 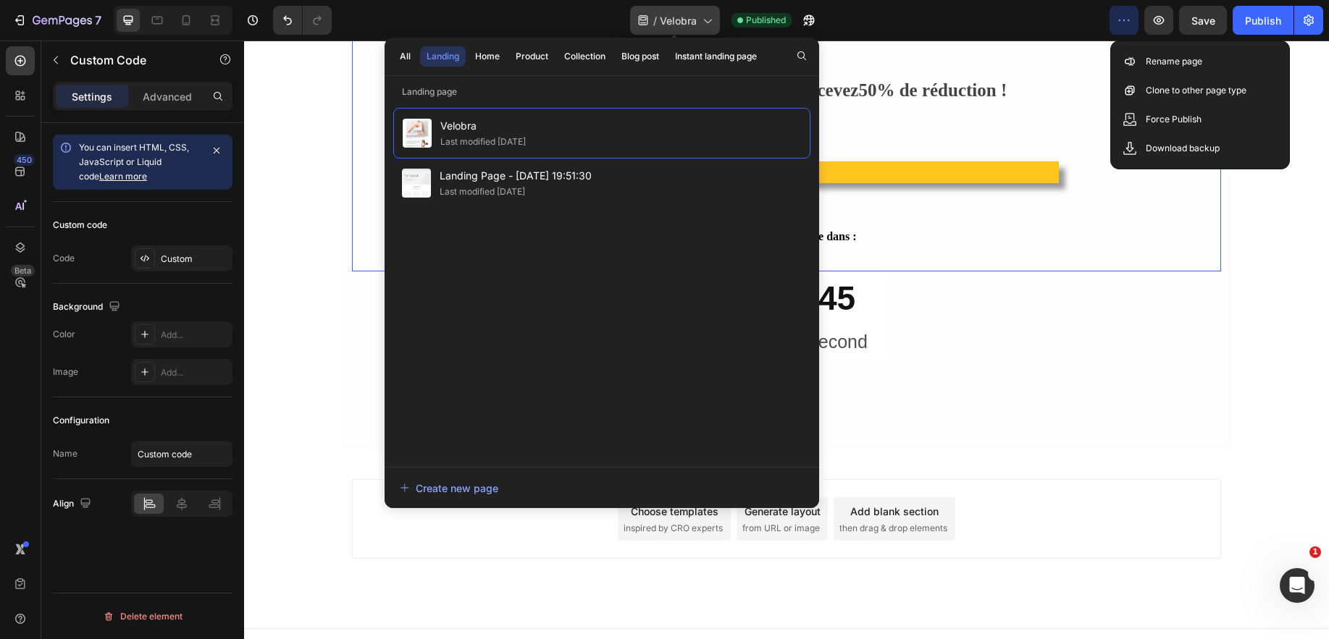 What do you see at coordinates (649, 488) in the screenshot?
I see `span: then drag & drop elements` at bounding box center [649, 488].